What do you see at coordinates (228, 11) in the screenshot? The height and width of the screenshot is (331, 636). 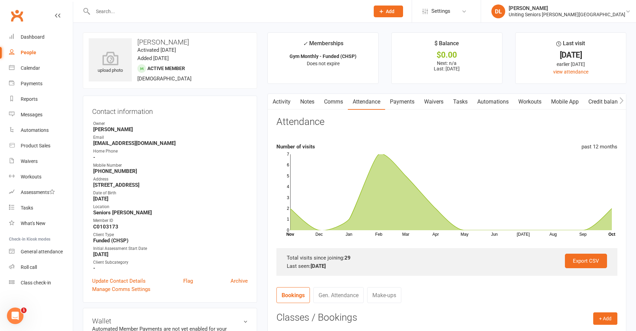 I see `input: Search...` at bounding box center [228, 11].